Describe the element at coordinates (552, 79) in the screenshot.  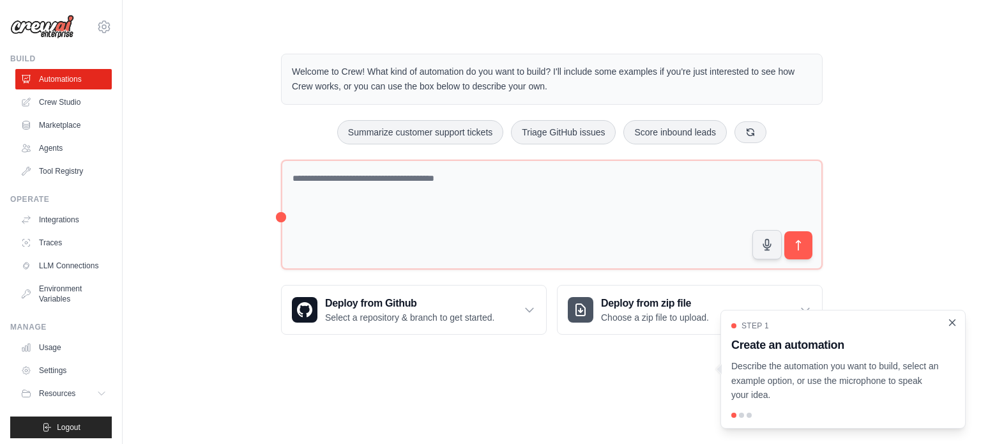
I see `p: Welcome to Crew! What kind of automation do you want to build? I'll include some examples if you'...` at that location.